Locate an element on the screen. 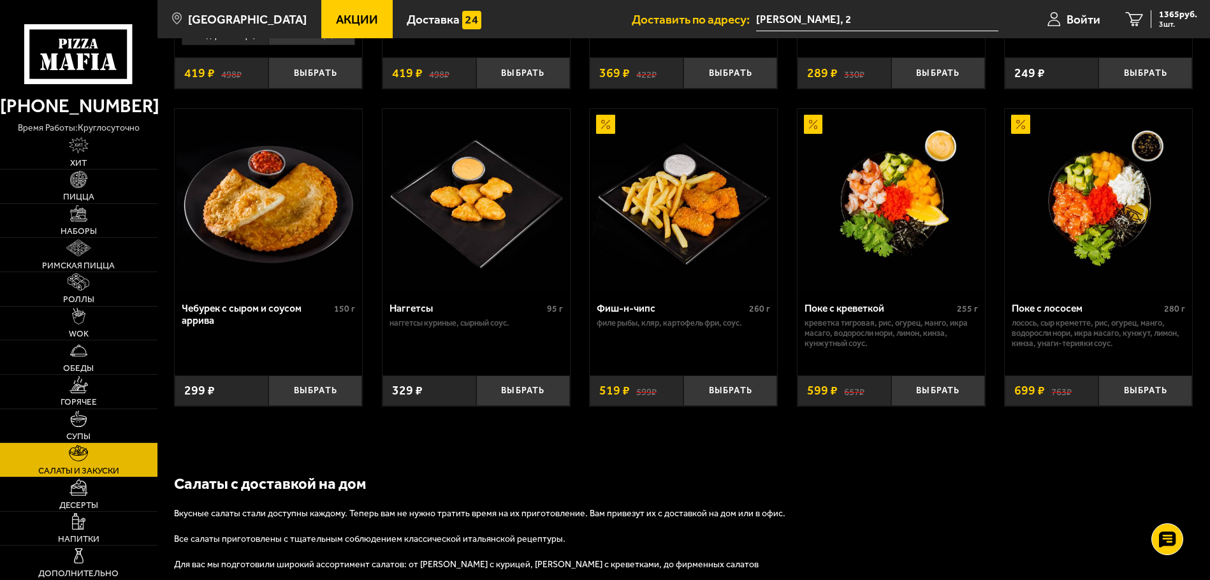  span: 95 г is located at coordinates (555, 309).